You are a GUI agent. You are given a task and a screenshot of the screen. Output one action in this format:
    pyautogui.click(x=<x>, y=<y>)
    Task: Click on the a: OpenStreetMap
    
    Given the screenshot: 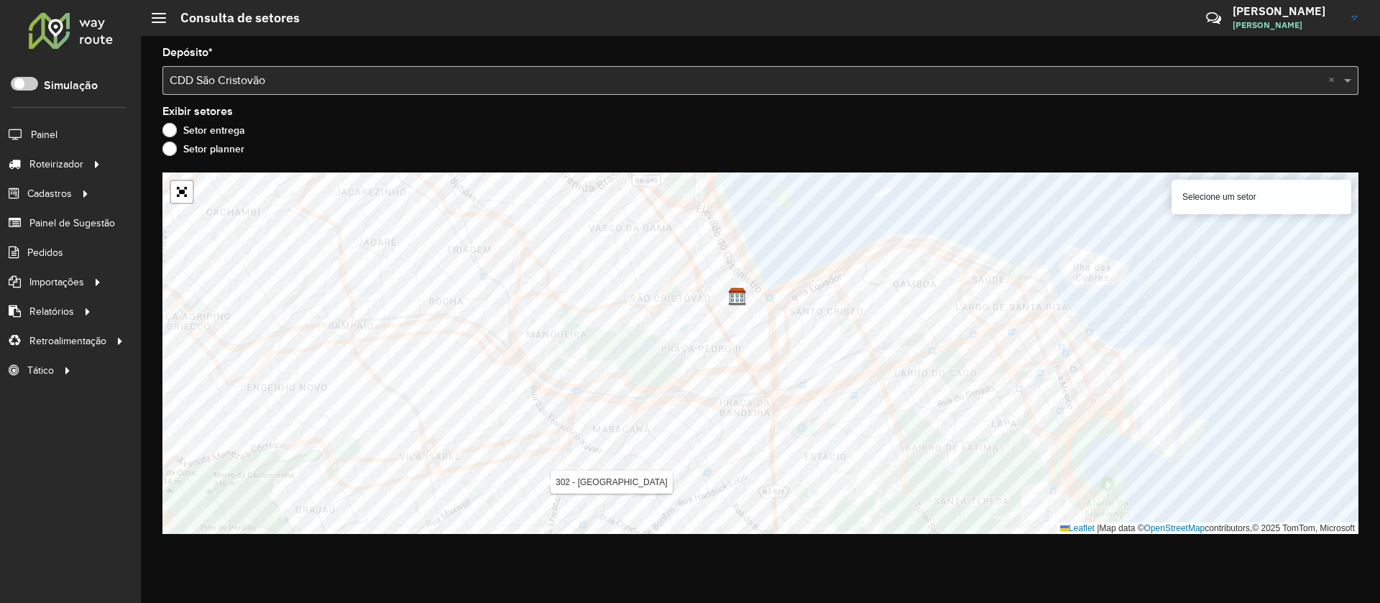 What is the action you would take?
    pyautogui.click(x=1175, y=528)
    